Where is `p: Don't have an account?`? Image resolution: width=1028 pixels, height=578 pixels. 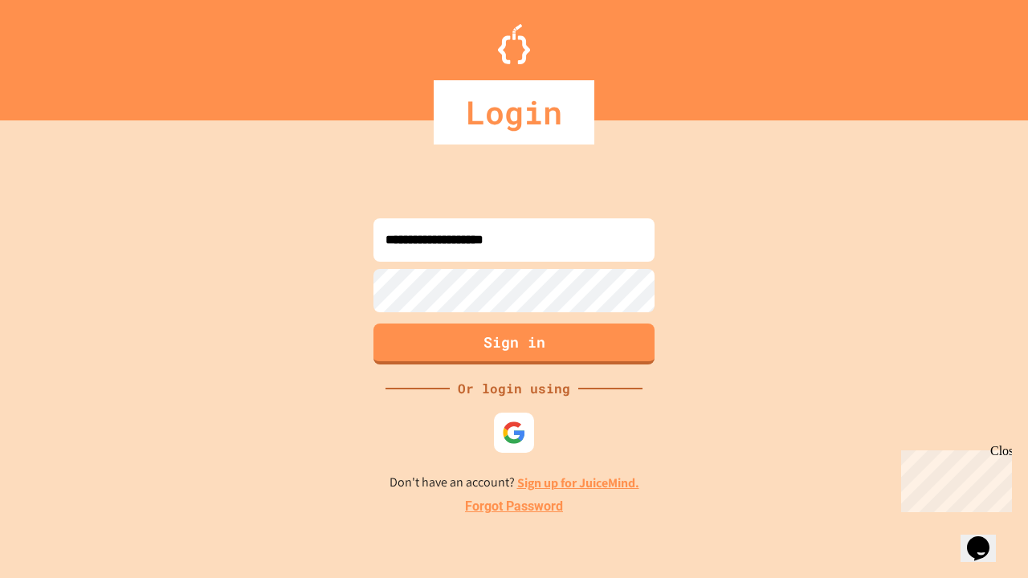 p: Don't have an account? is located at coordinates (514, 483).